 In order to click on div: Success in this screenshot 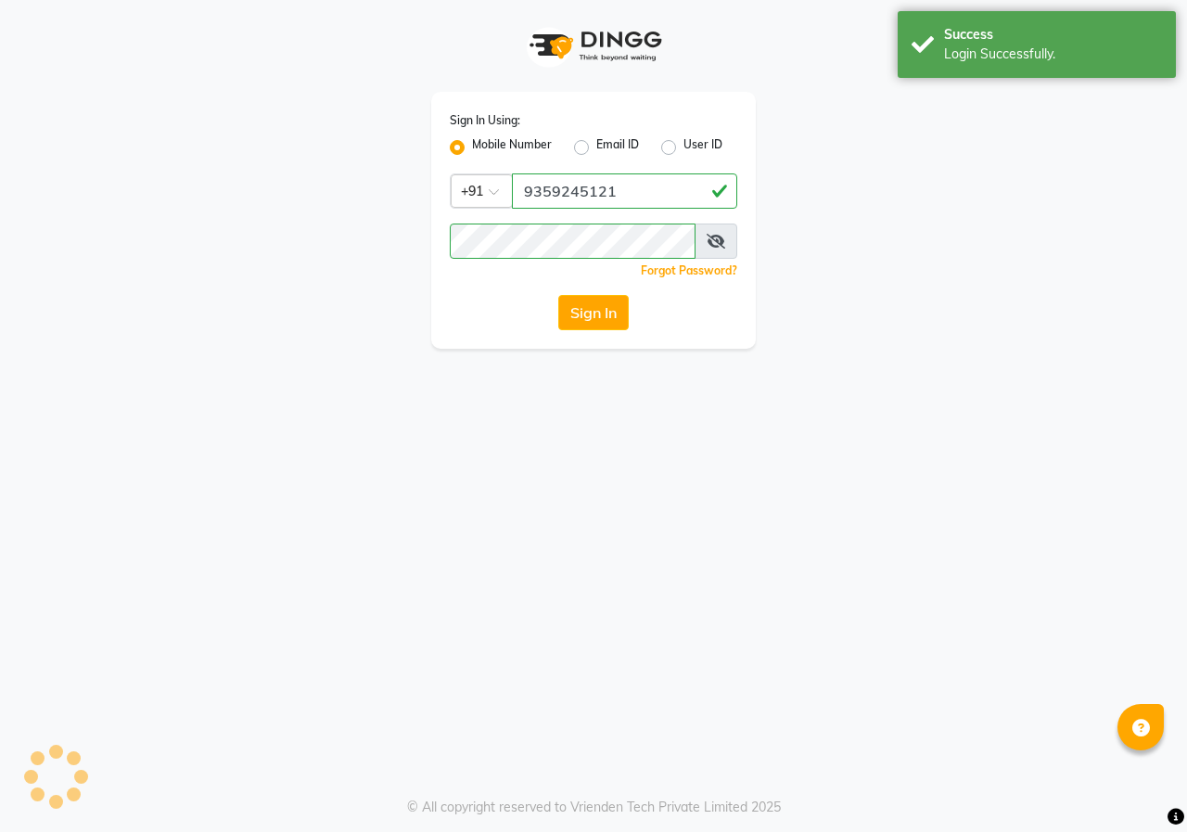, I will do `click(1052, 34)`.